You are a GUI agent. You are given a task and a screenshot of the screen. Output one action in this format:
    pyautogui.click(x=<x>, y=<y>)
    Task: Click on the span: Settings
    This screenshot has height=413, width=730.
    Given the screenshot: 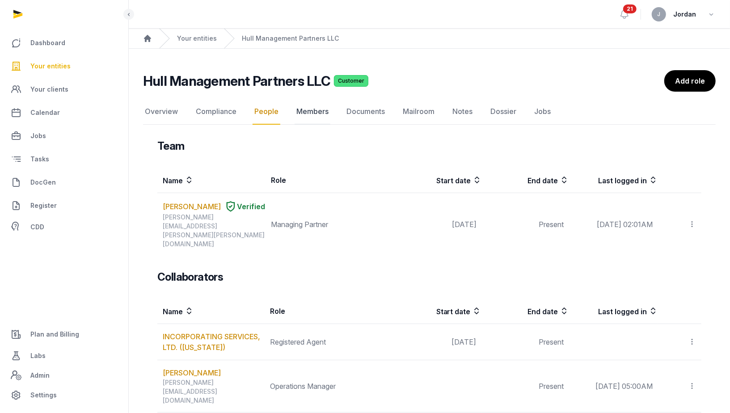 What is the action you would take?
    pyautogui.click(x=43, y=395)
    